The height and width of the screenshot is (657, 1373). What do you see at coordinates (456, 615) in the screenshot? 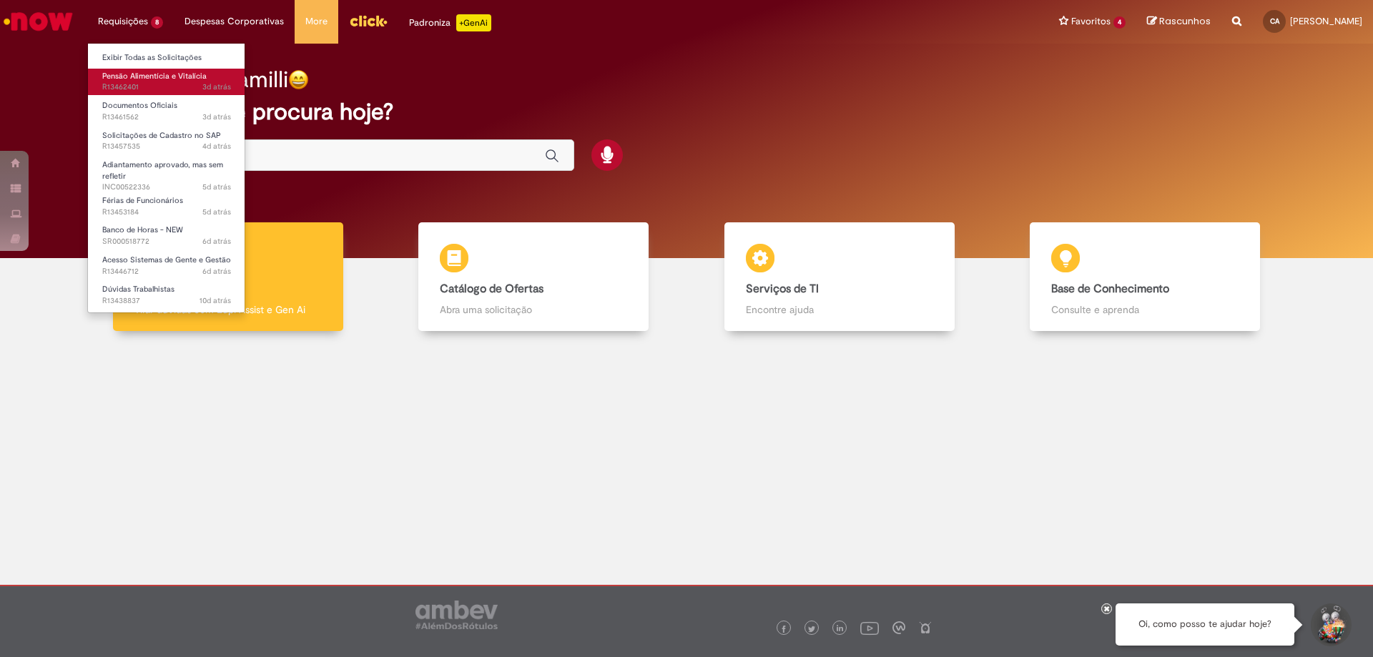
I see `img: logo_footer_ambev_rotulo_gray.png` at bounding box center [456, 615].